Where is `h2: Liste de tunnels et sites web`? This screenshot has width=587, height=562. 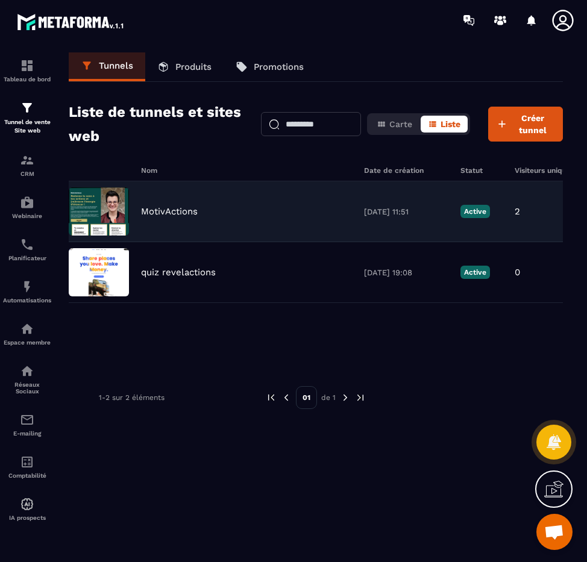
h2: Liste de tunnels et sites web is located at coordinates (155, 124).